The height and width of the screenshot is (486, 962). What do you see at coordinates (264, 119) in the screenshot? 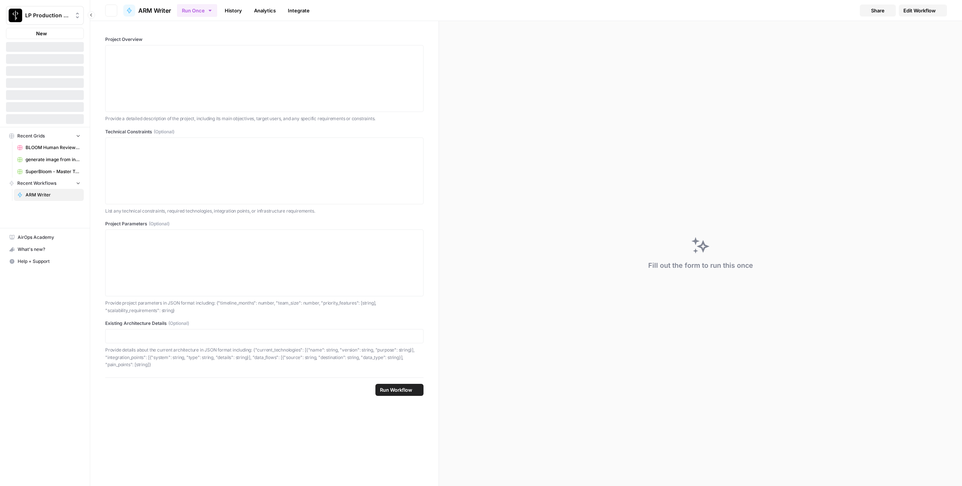
I see `p: Provide a detailed description of the project, including its main objectives, target users, and a...` at bounding box center [264, 119].